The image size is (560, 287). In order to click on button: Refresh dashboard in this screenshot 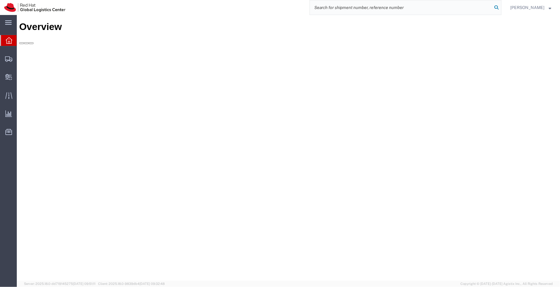, I will do `click(5, 28)`.